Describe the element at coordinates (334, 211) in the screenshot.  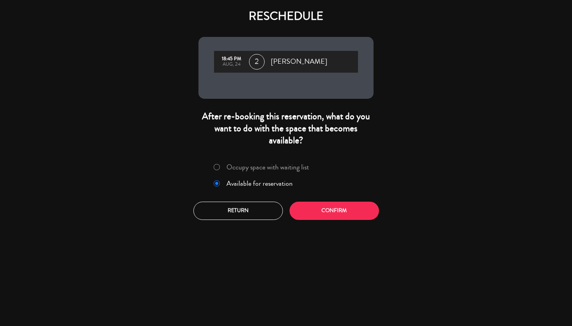
I see `button: Confirm` at that location.